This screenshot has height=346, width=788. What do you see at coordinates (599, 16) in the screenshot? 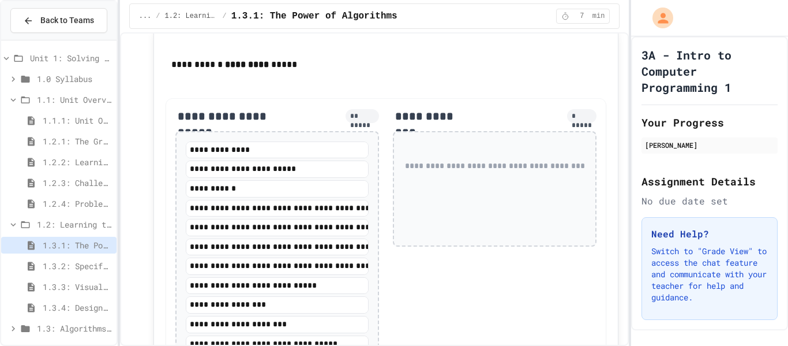
I see `span: min` at bounding box center [599, 16].